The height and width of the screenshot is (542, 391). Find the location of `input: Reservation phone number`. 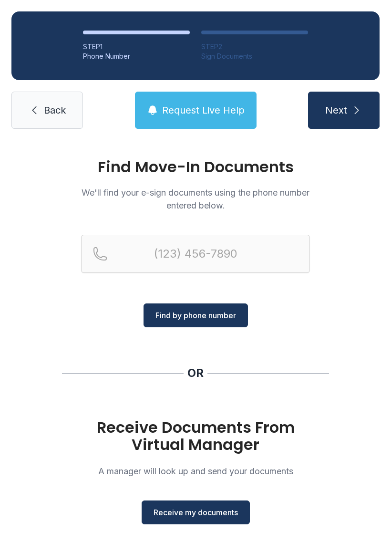

input: Reservation phone number is located at coordinates (196, 254).